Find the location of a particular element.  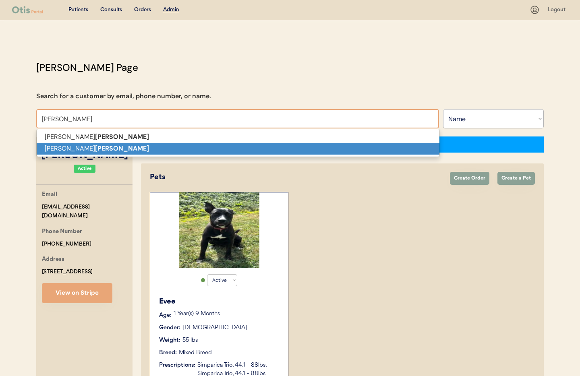

div: 55 lbs is located at coordinates (190, 340).